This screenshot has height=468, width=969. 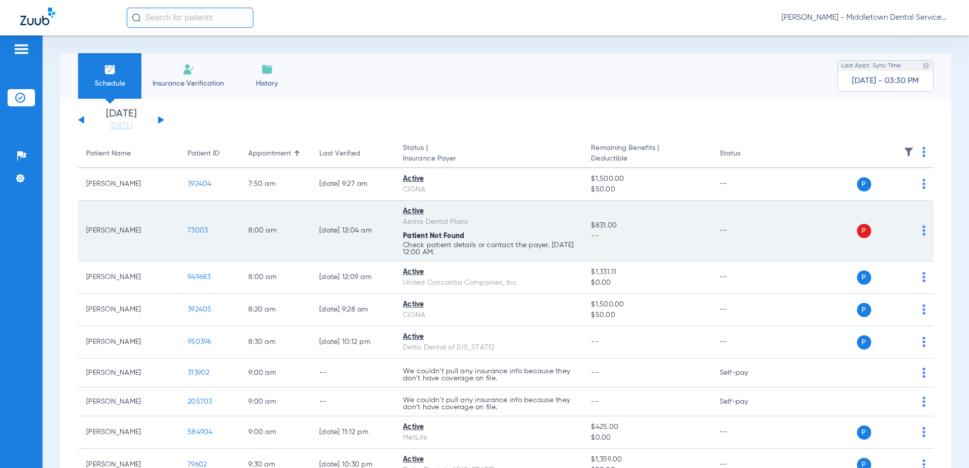 I want to click on img: History, so click(x=267, y=69).